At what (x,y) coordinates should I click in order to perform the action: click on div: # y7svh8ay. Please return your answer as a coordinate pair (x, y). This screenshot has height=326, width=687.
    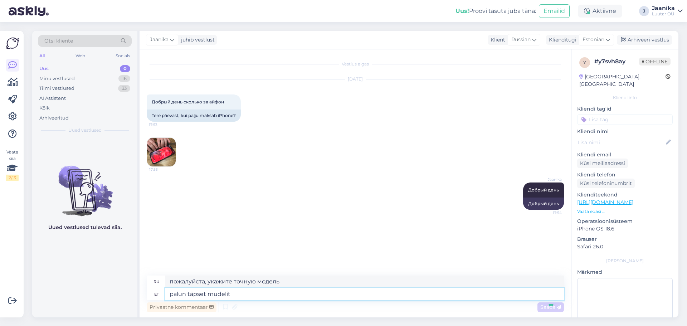
    Looking at the image, I should click on (616, 62).